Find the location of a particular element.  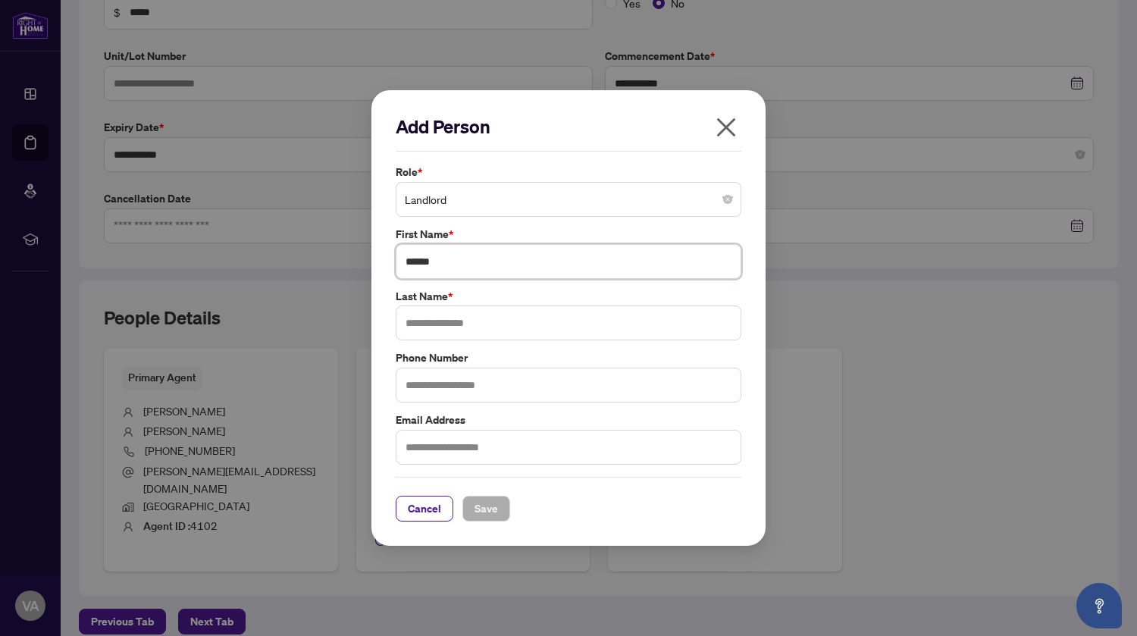

span: Landlord is located at coordinates (568, 199).